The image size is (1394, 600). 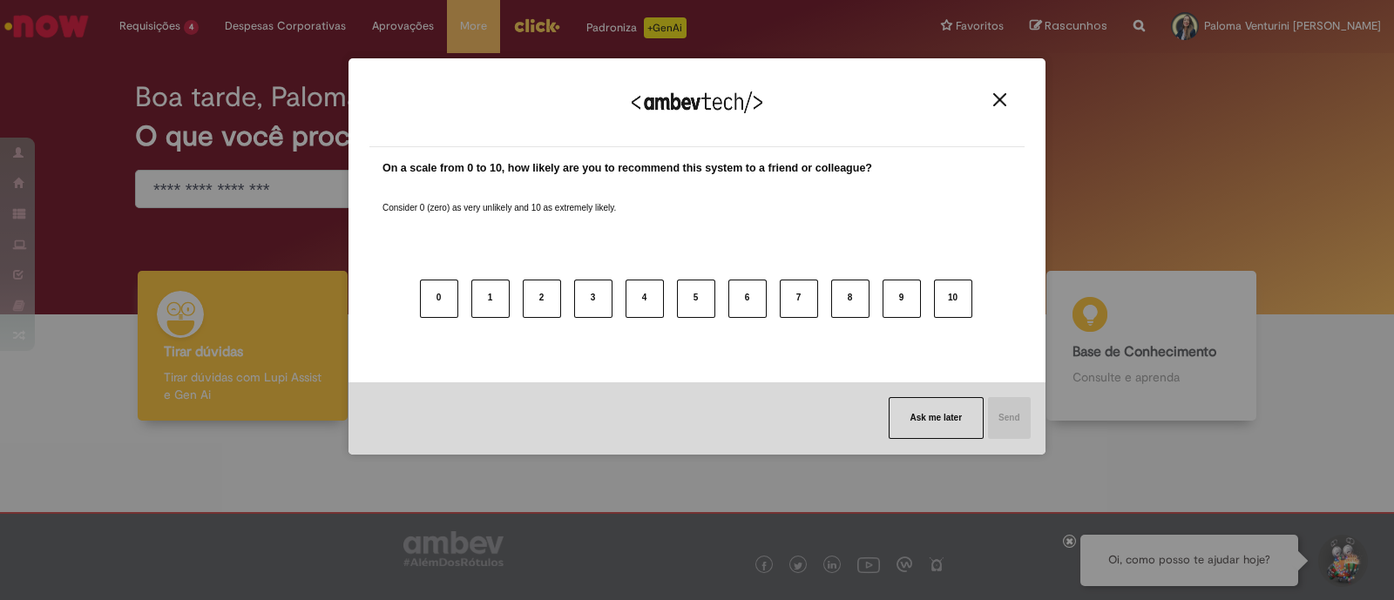 What do you see at coordinates (697, 102) in the screenshot?
I see `img: Logo Ambevtech` at bounding box center [697, 102].